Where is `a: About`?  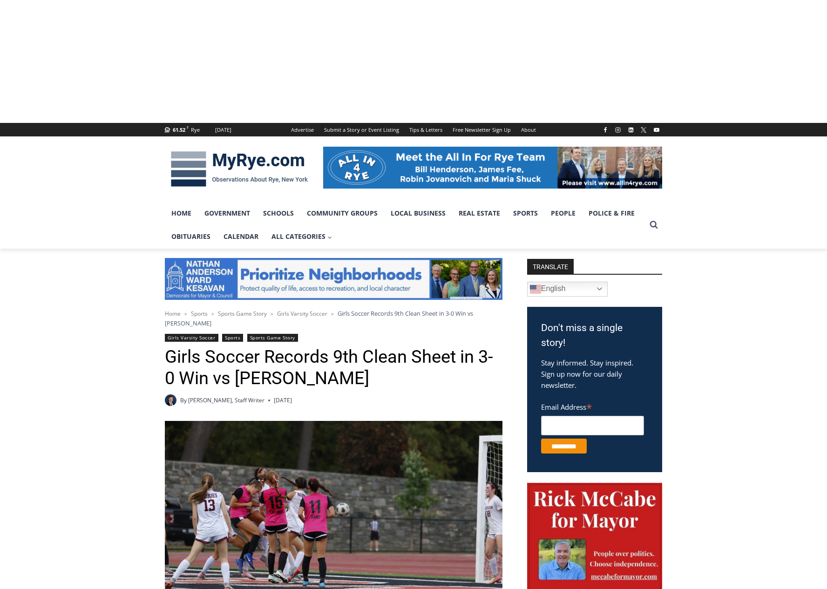 a: About is located at coordinates (529, 129).